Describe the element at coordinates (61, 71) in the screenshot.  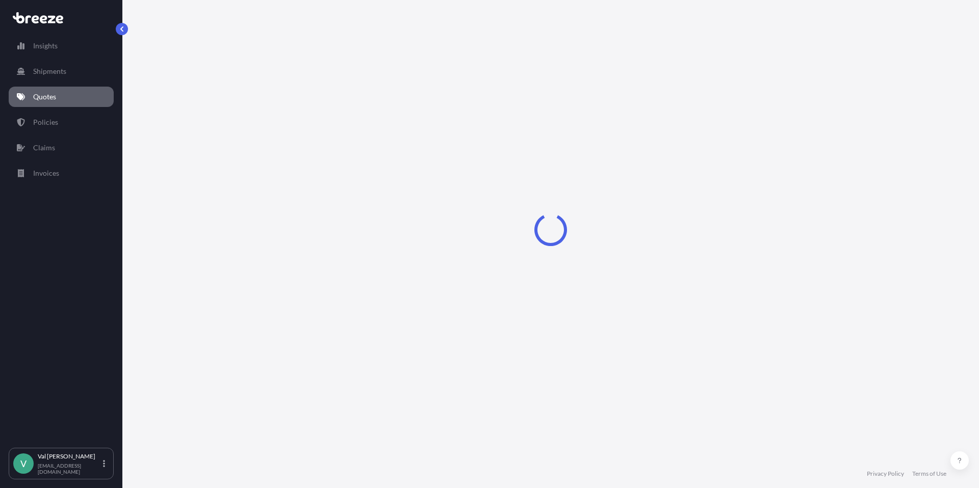
I see `a: Shipments` at that location.